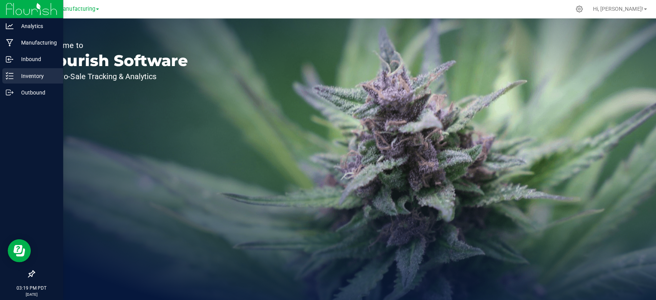 The width and height of the screenshot is (656, 300). I want to click on p: Flourish Software, so click(114, 61).